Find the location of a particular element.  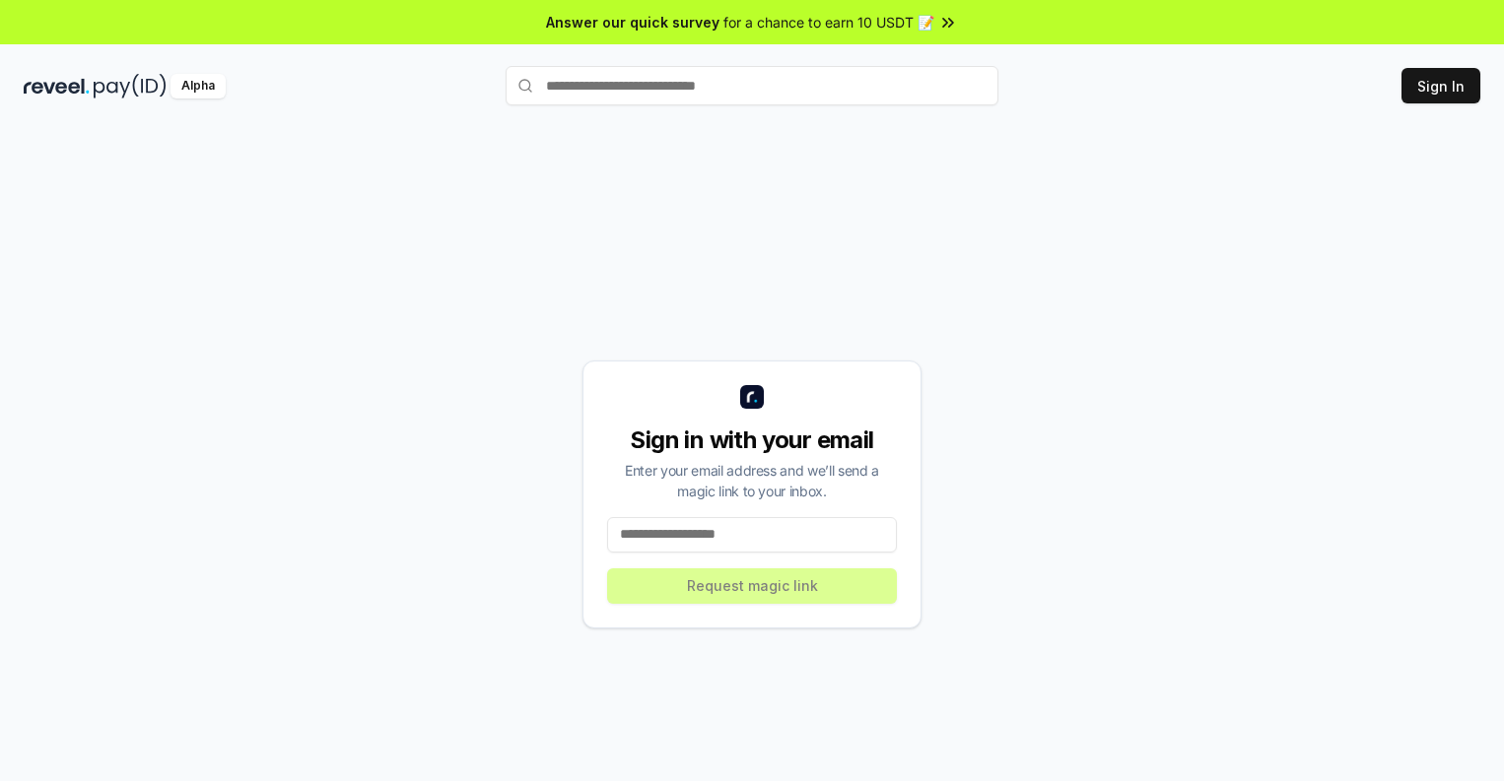

img: logo_small is located at coordinates (752, 397).